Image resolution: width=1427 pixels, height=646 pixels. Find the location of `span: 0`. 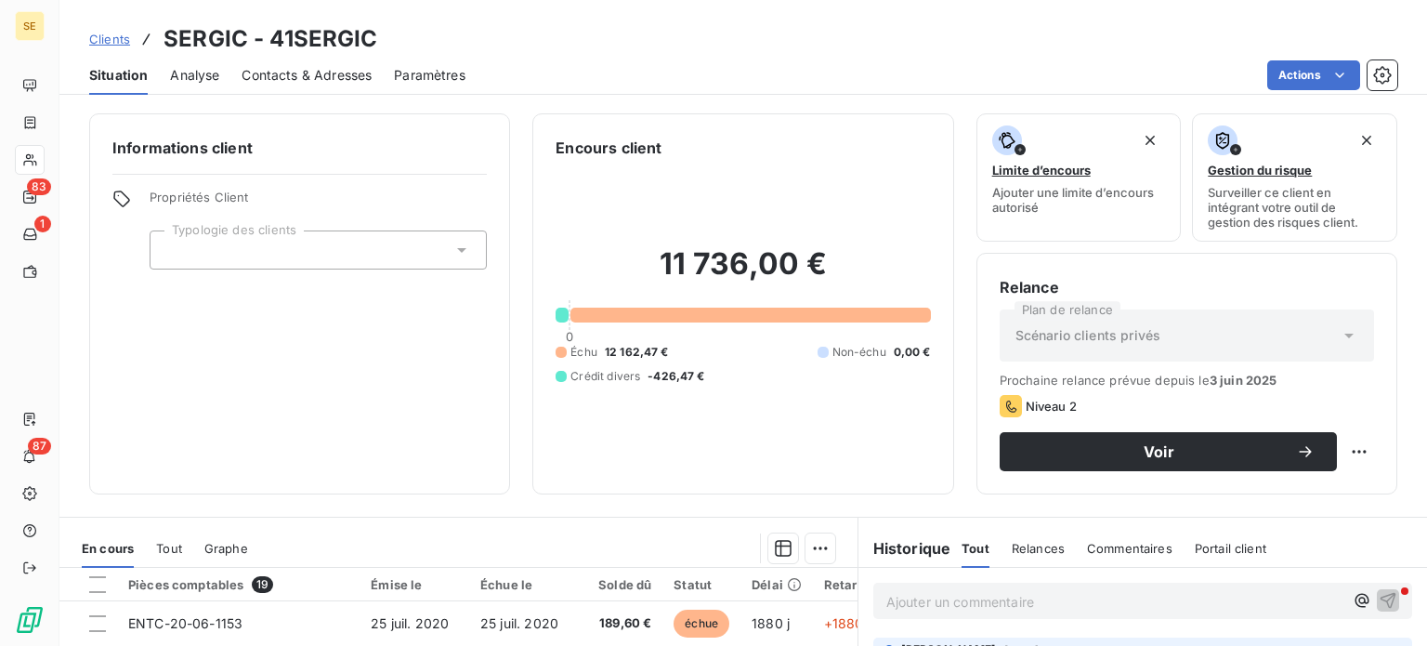

span: 0 is located at coordinates (569, 336).